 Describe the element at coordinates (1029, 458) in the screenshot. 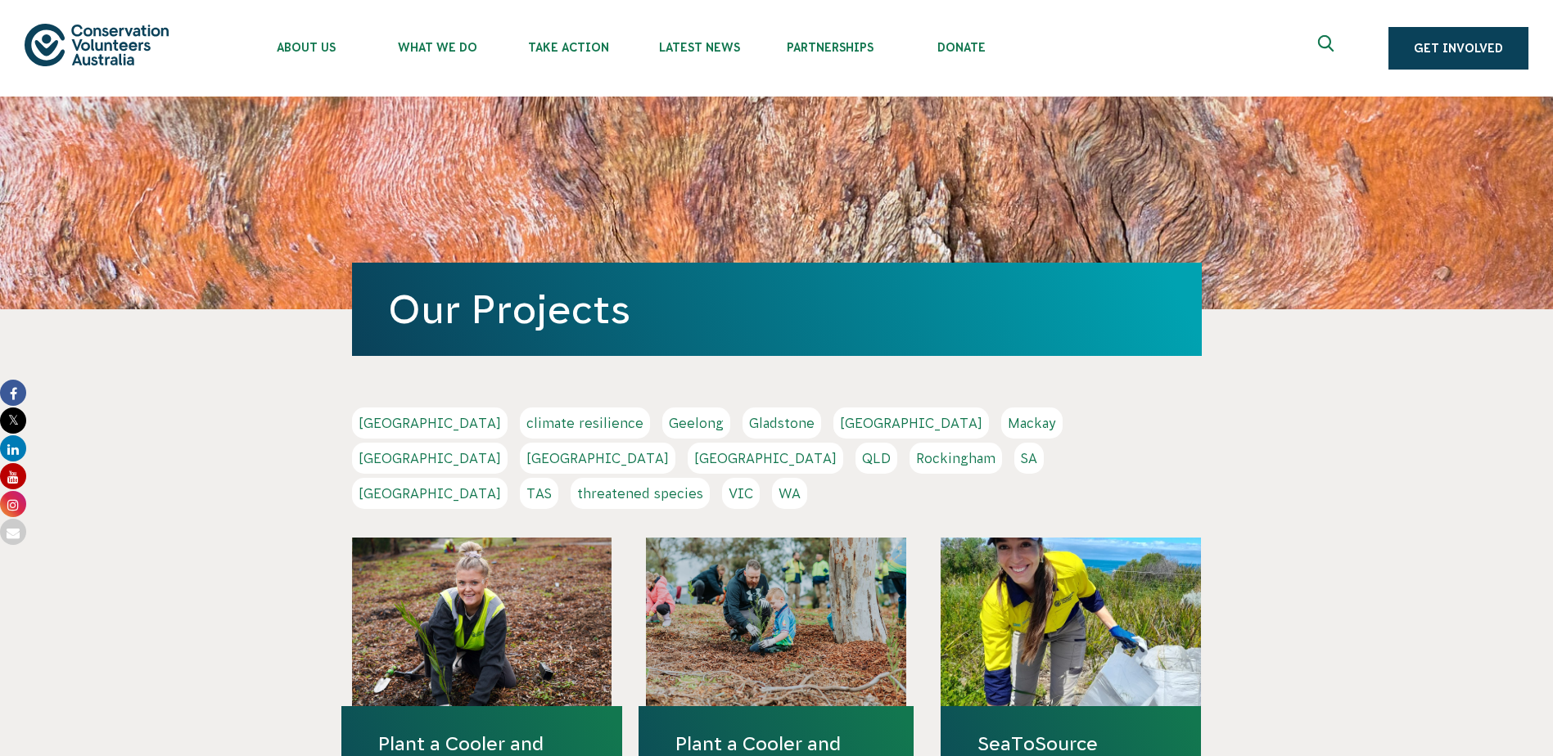

I see `a: SA` at that location.